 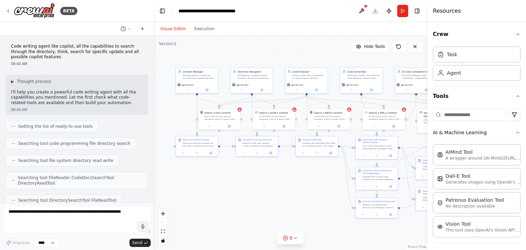 What do you see at coordinates (436, 168) in the screenshot?
I see `div: Generate Comprehensive Test SuiteCreate a complete test suite for the {user_request} functionalit...` at bounding box center [436, 168].